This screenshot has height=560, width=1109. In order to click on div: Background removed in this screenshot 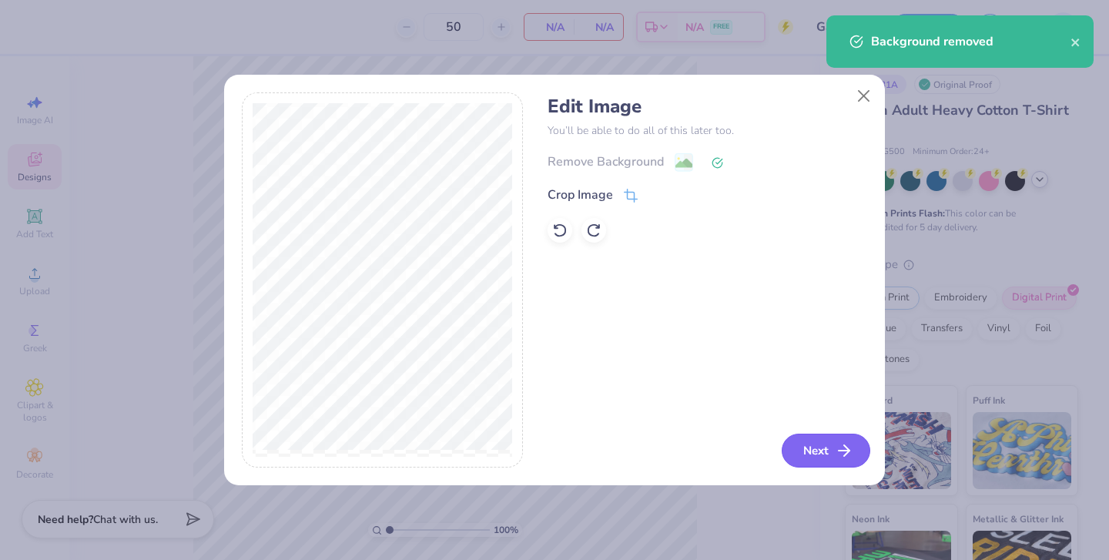, I will do `click(971, 42)`.